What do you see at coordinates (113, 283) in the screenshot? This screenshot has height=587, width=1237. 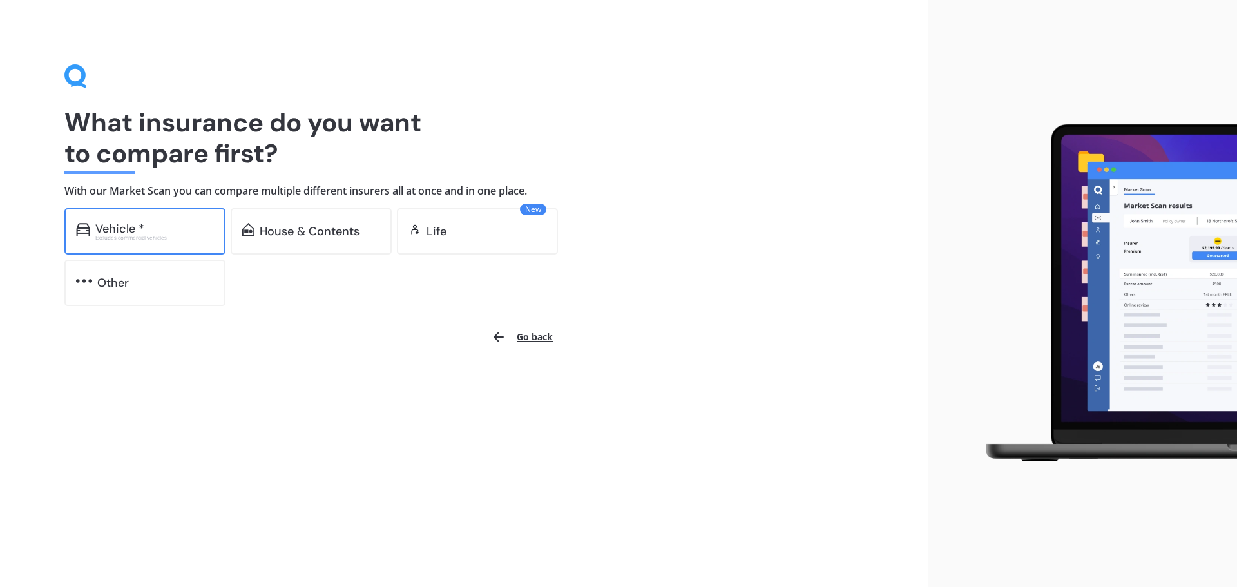 I see `div: Other` at bounding box center [113, 283].